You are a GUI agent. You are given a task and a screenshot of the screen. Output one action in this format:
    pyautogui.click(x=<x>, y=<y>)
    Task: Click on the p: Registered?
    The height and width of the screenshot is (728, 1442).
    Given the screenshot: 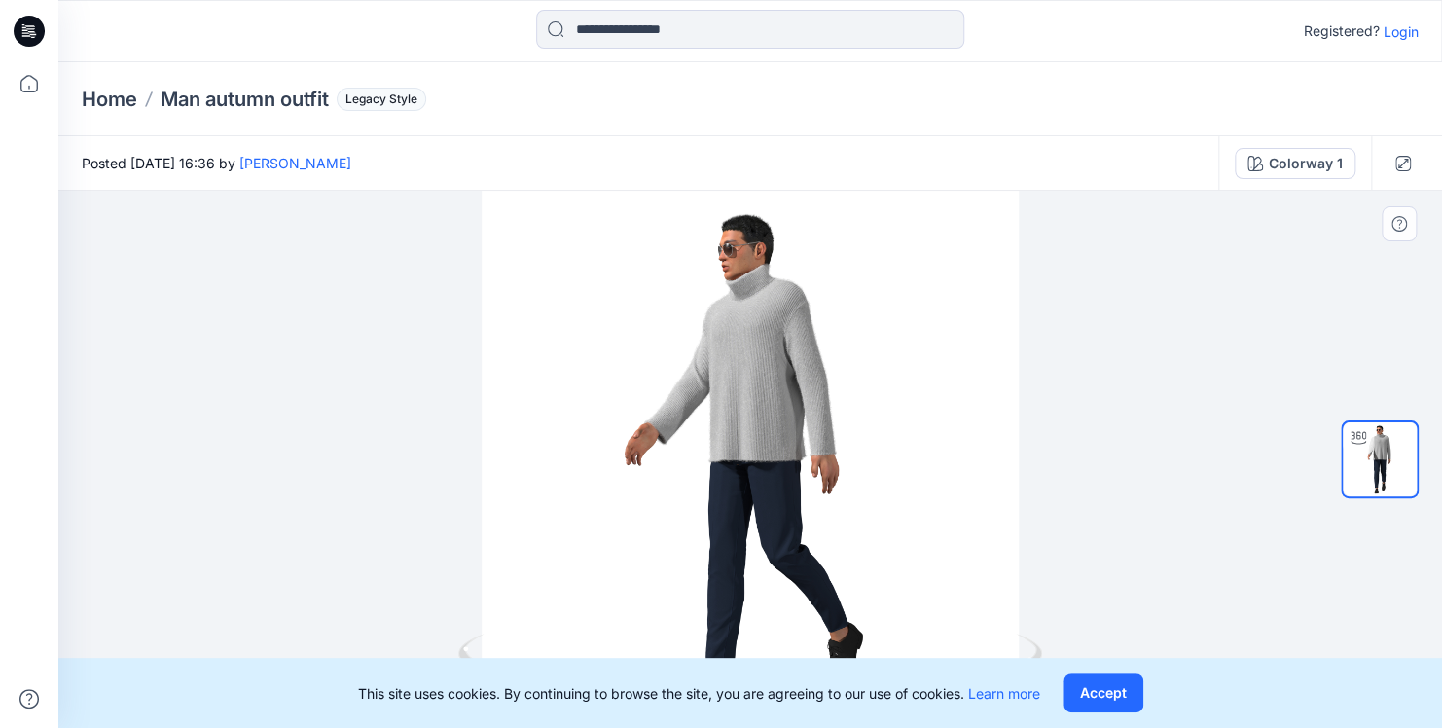 What is the action you would take?
    pyautogui.click(x=1342, y=31)
    